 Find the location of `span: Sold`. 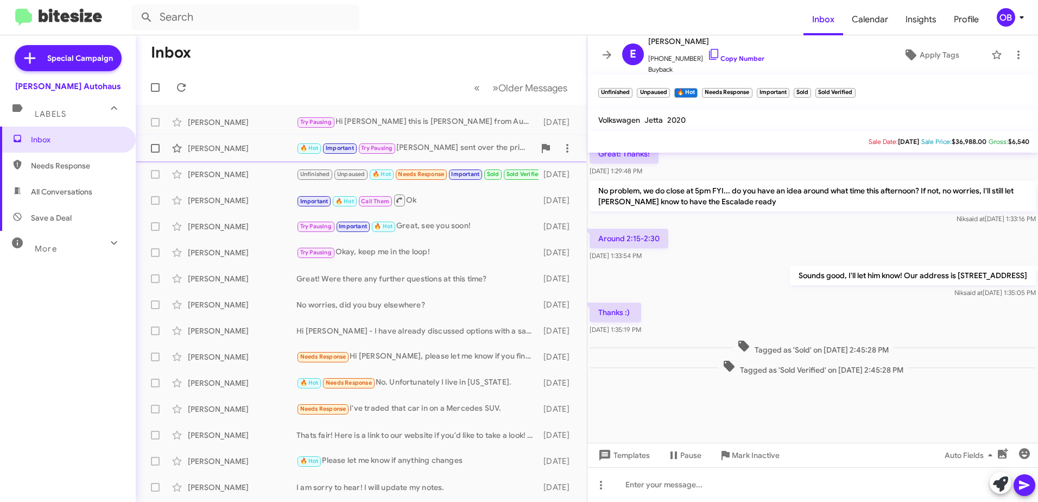

span: Sold is located at coordinates (493, 174).